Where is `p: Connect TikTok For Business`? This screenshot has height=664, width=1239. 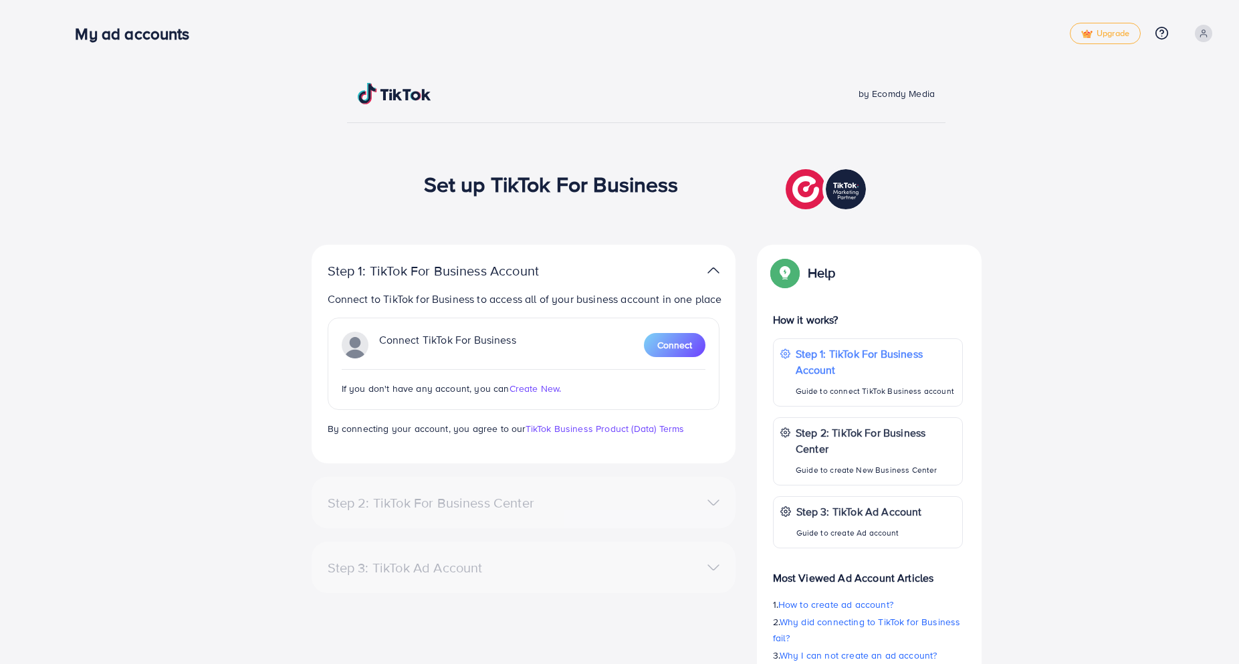 p: Connect TikTok For Business is located at coordinates (447, 345).